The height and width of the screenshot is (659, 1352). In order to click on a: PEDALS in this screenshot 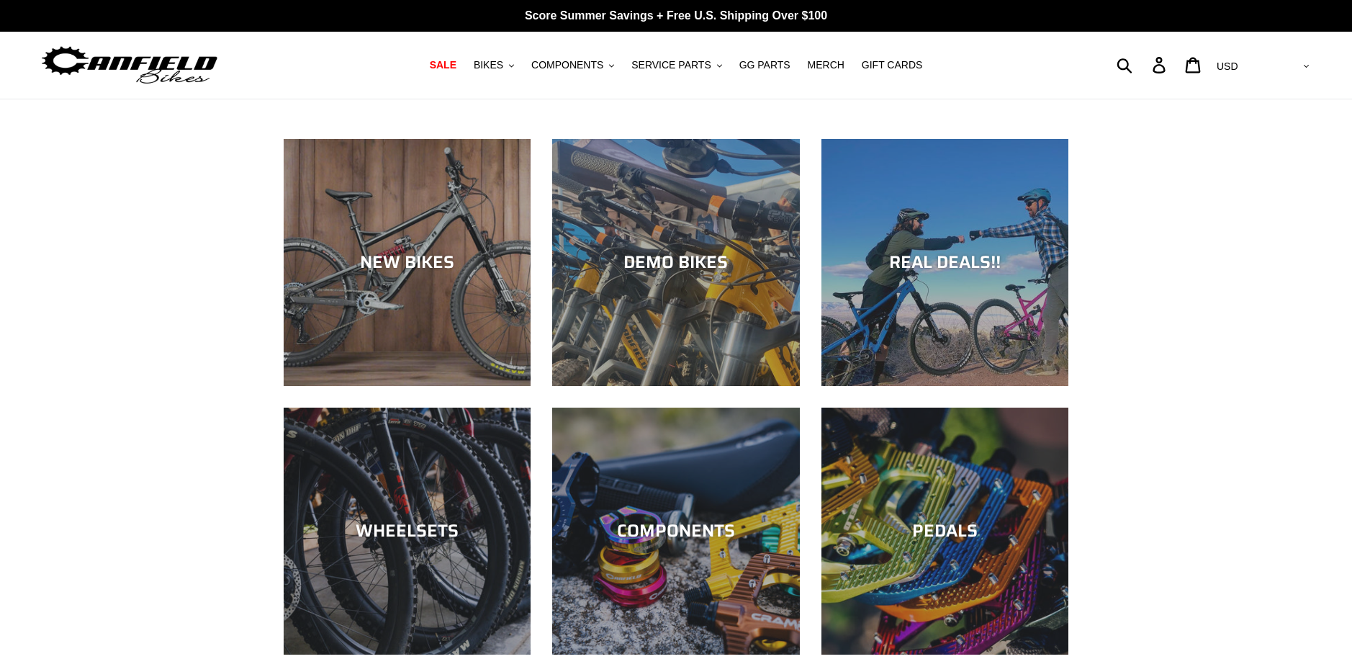, I will do `click(944, 531)`.